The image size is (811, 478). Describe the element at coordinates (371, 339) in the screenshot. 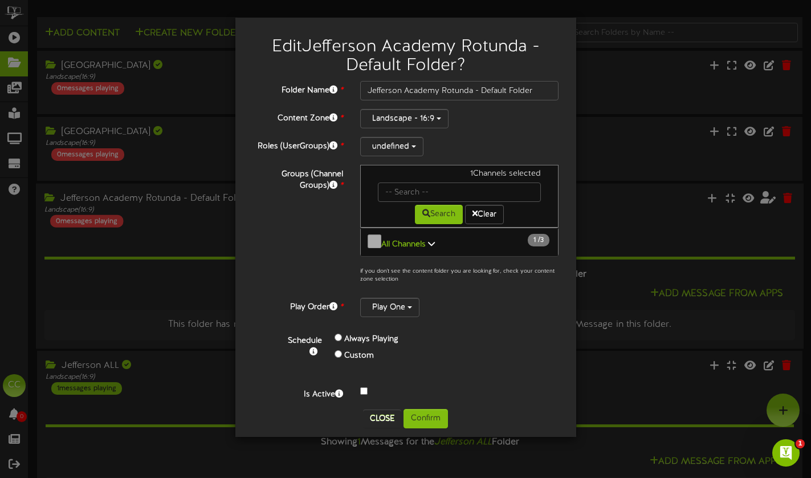

I see `label: Always Playing` at that location.